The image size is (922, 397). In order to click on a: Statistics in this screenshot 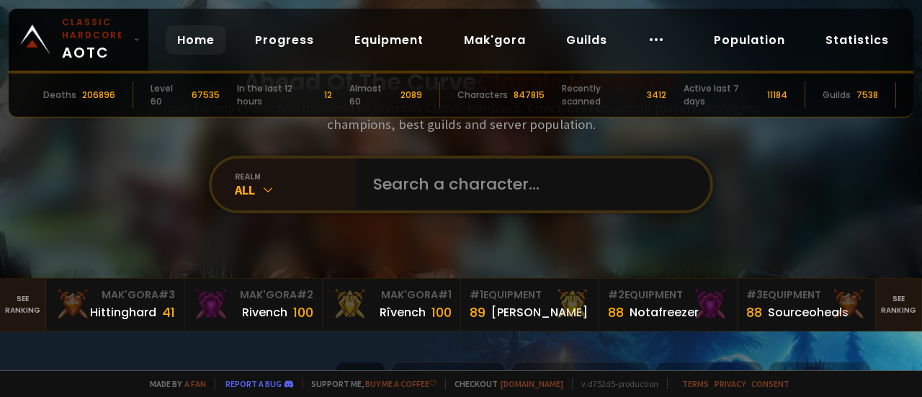, I will do `click(857, 40)`.